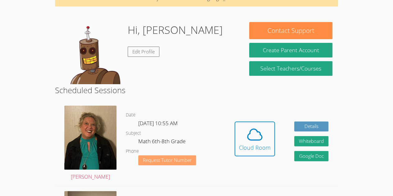  What do you see at coordinates (144, 52) in the screenshot?
I see `a: Edit Profile` at bounding box center [144, 52].